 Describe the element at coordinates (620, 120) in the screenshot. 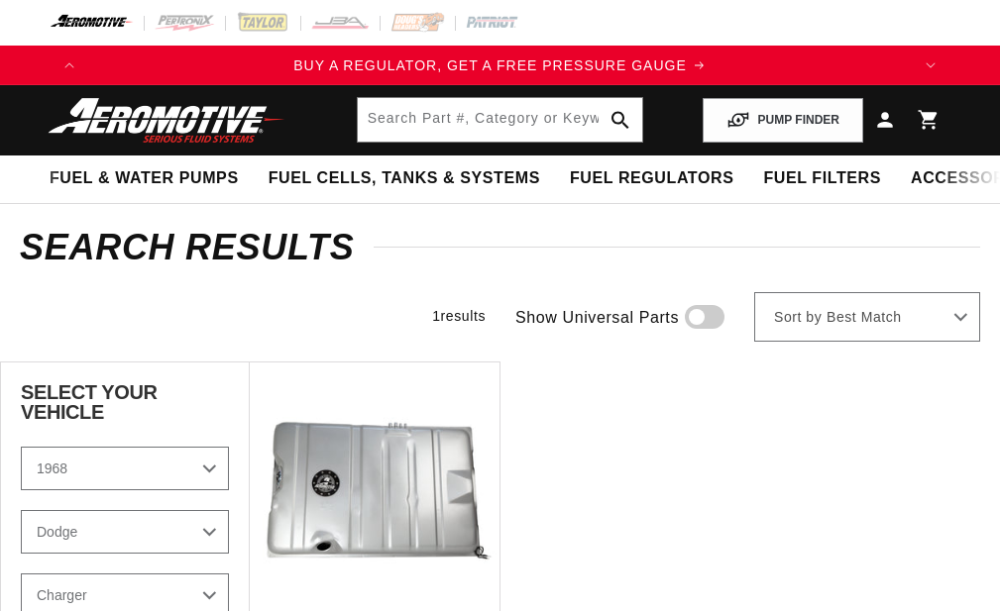

I see `button: search button` at that location.